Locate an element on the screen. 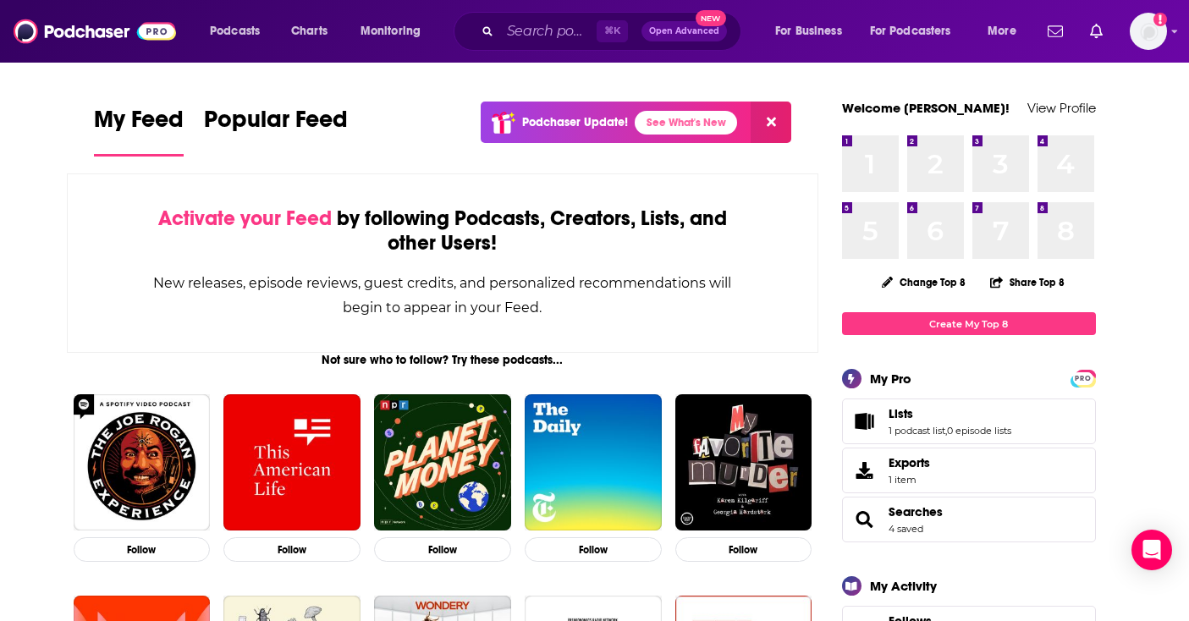 The height and width of the screenshot is (621, 1189). a: PRO is located at coordinates (1083, 377).